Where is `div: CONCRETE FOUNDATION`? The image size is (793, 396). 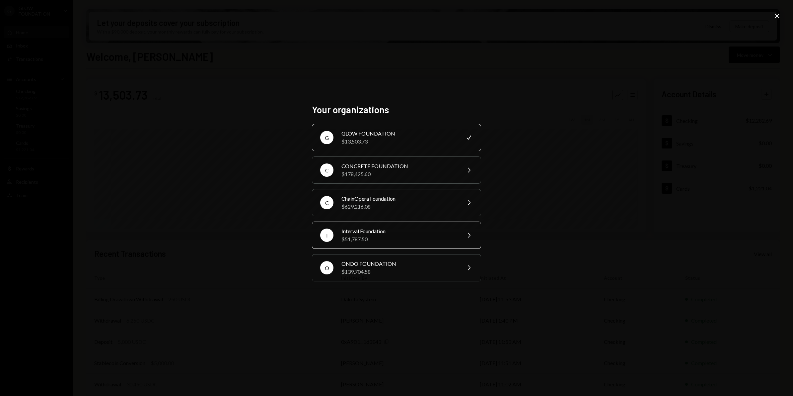
div: CONCRETE FOUNDATION is located at coordinates (399, 166).